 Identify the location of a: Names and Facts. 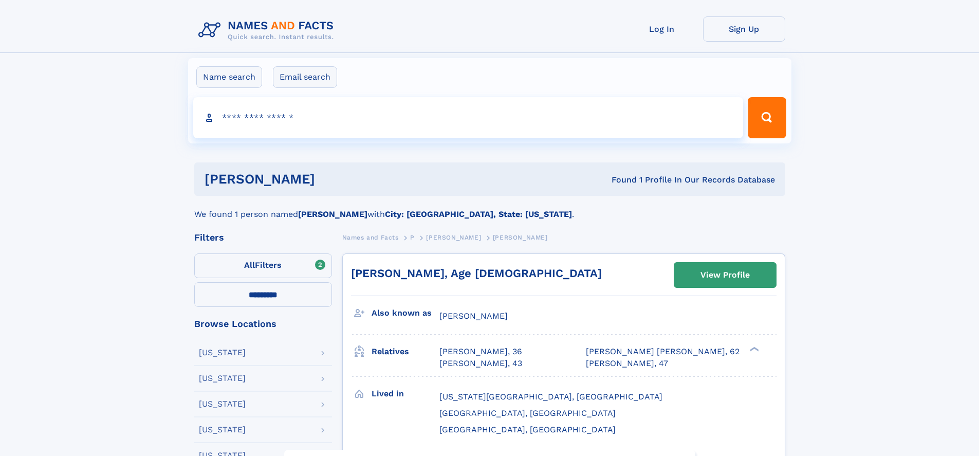
(370, 237).